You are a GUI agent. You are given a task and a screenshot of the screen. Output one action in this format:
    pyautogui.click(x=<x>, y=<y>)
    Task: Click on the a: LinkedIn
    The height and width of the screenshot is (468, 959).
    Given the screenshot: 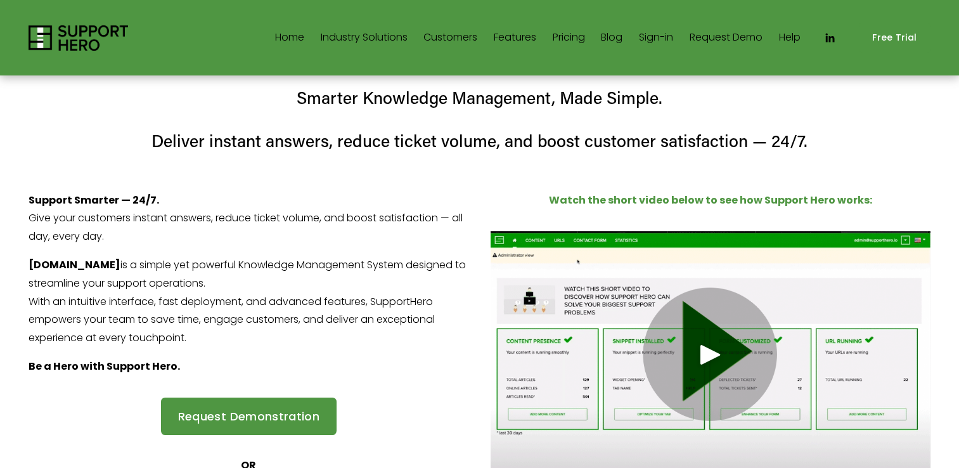 What is the action you would take?
    pyautogui.click(x=830, y=38)
    